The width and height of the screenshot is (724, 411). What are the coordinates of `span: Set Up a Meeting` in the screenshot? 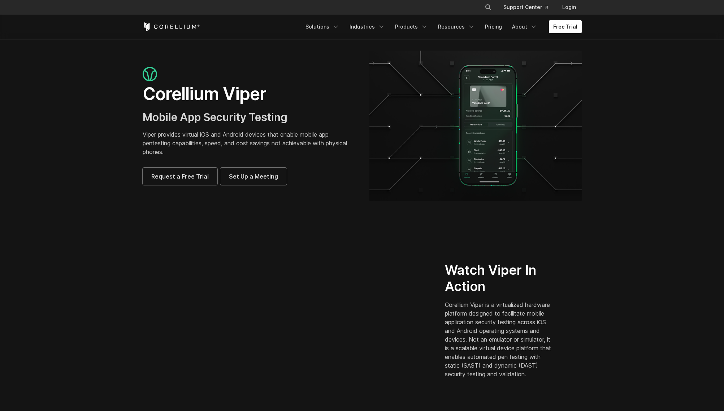 It's located at (254, 176).